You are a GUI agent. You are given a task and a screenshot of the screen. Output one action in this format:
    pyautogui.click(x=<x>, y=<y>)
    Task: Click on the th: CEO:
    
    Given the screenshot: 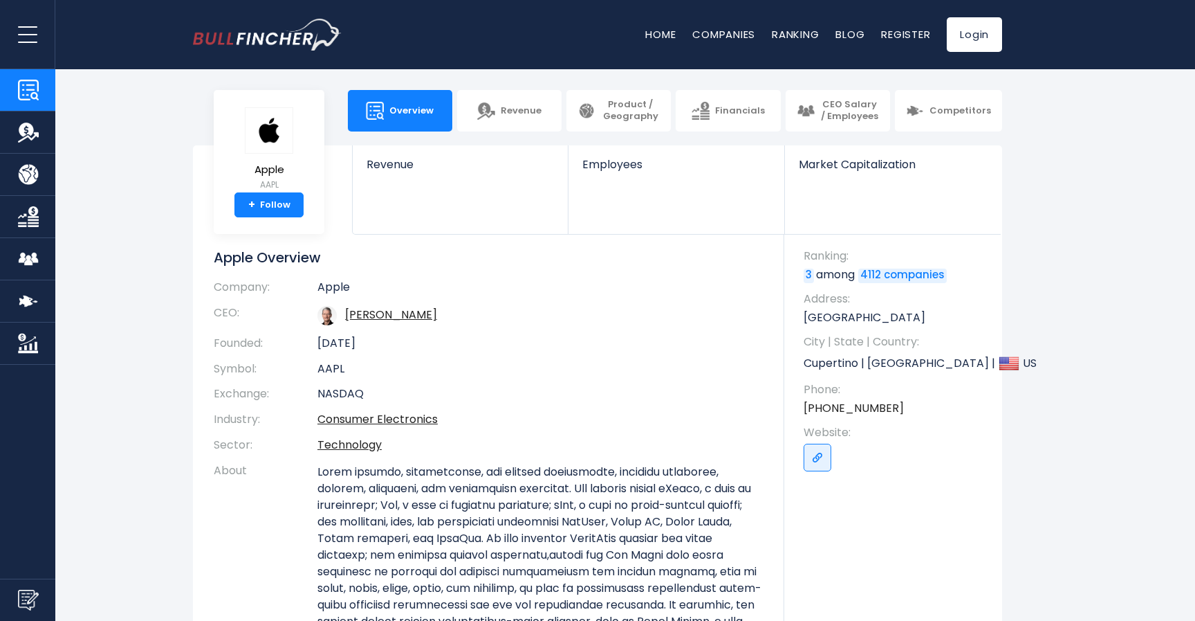 What is the action you would take?
    pyautogui.click(x=266, y=315)
    